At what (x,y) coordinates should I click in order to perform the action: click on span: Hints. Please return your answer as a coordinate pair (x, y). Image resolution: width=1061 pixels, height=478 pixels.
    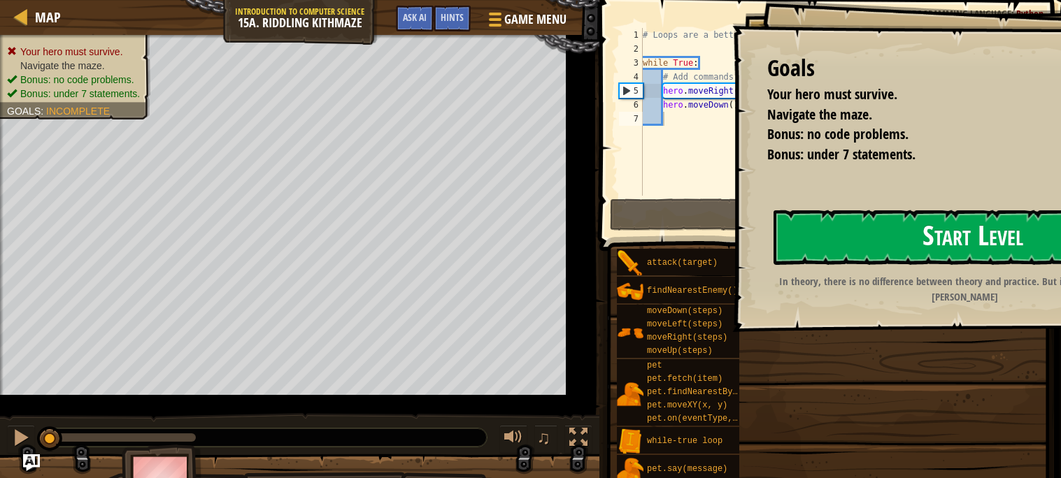
    Looking at the image, I should click on (452, 17).